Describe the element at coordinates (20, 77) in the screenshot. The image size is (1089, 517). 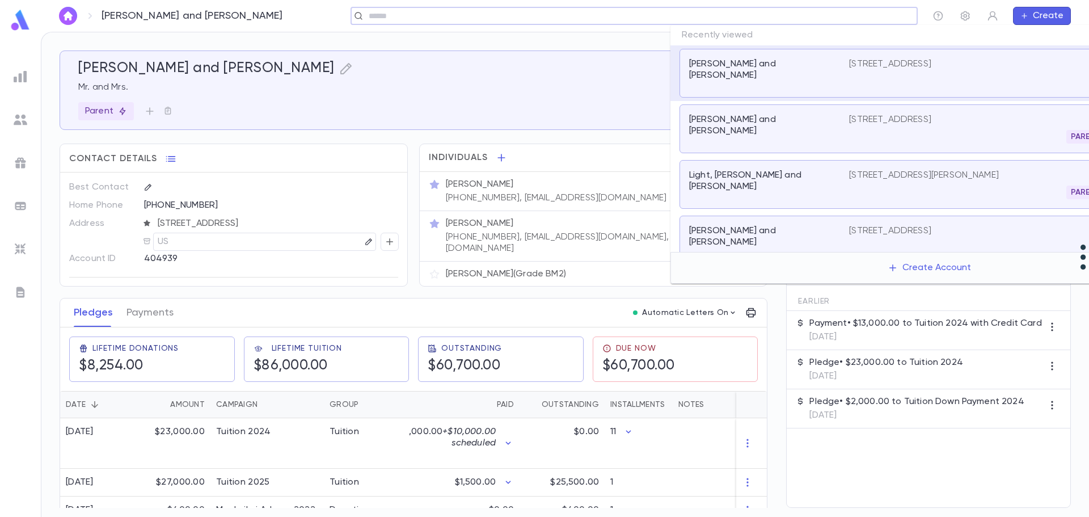
I see `img: reports_grey.c525e4749d1bce6a11f5fe2a8de1b229.svg` at that location.